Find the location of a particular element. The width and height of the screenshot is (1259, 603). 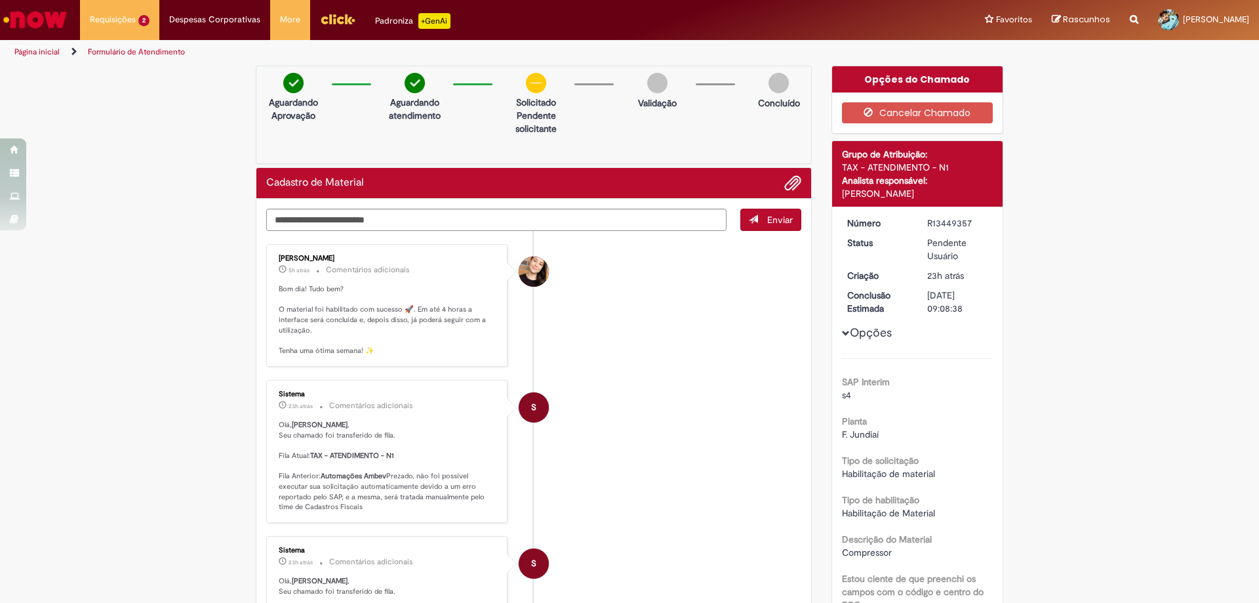

span: More is located at coordinates (290, 20).